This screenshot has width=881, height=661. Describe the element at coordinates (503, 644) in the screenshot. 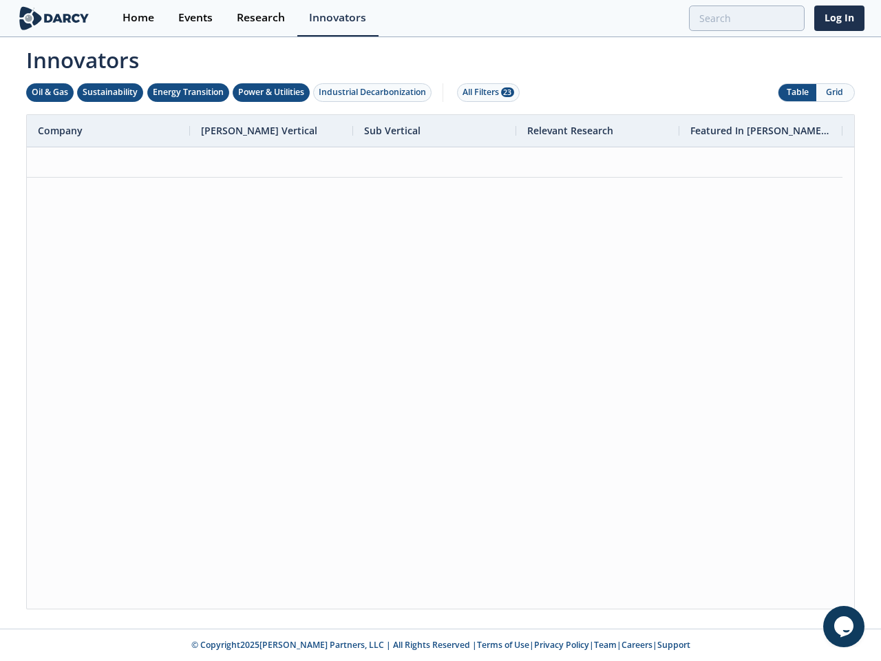

I see `a: Terms of Use` at that location.